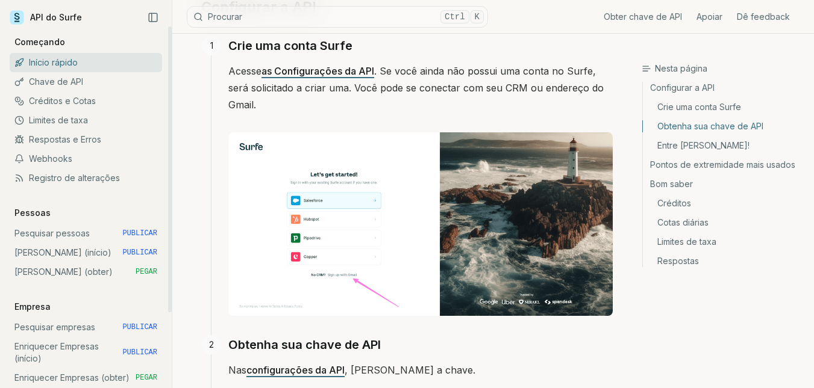 This screenshot has height=388, width=814. I want to click on a: Pesquisar pessoas PUBLICAR, so click(86, 234).